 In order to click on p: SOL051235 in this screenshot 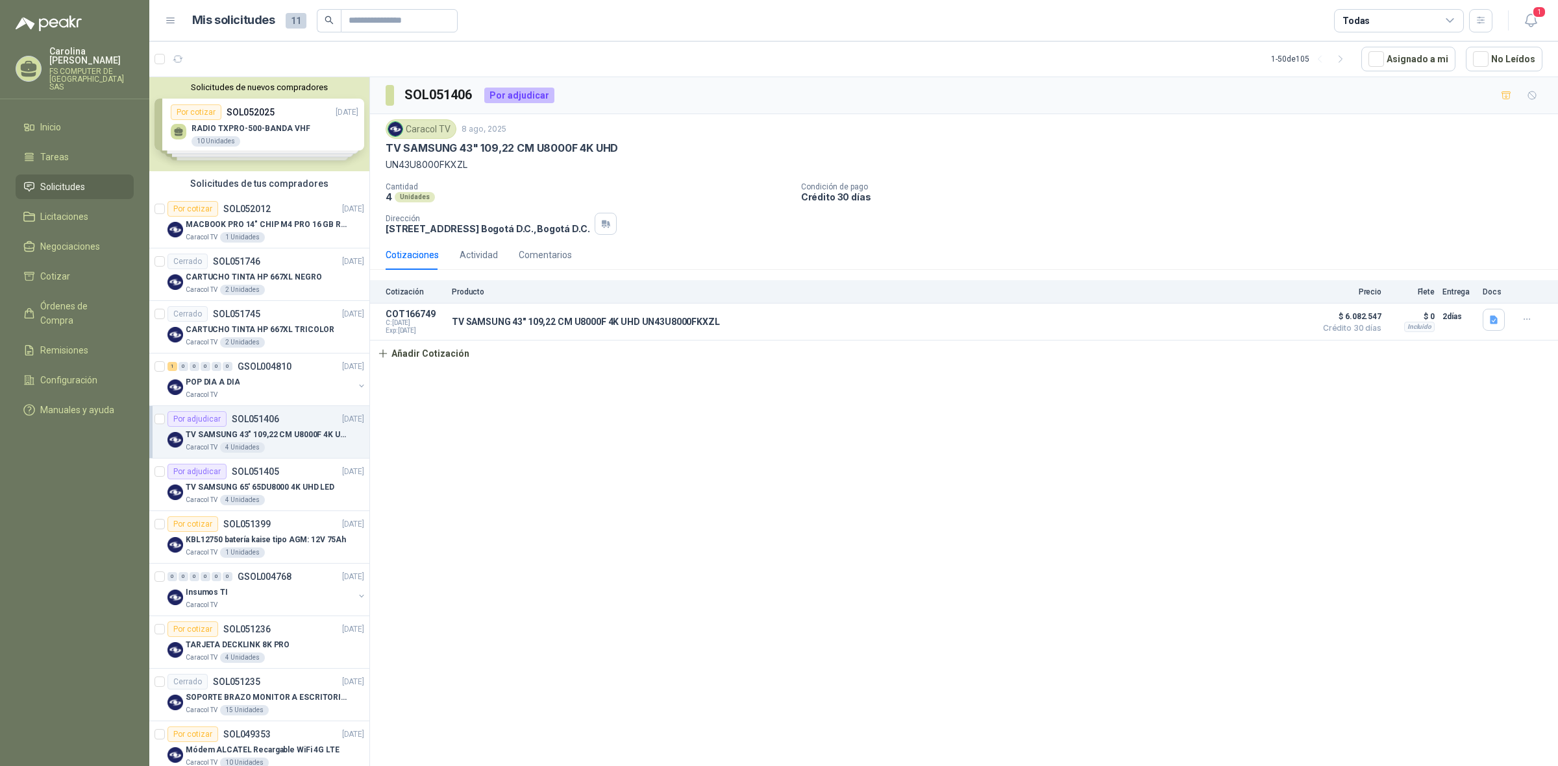, I will do `click(236, 682)`.